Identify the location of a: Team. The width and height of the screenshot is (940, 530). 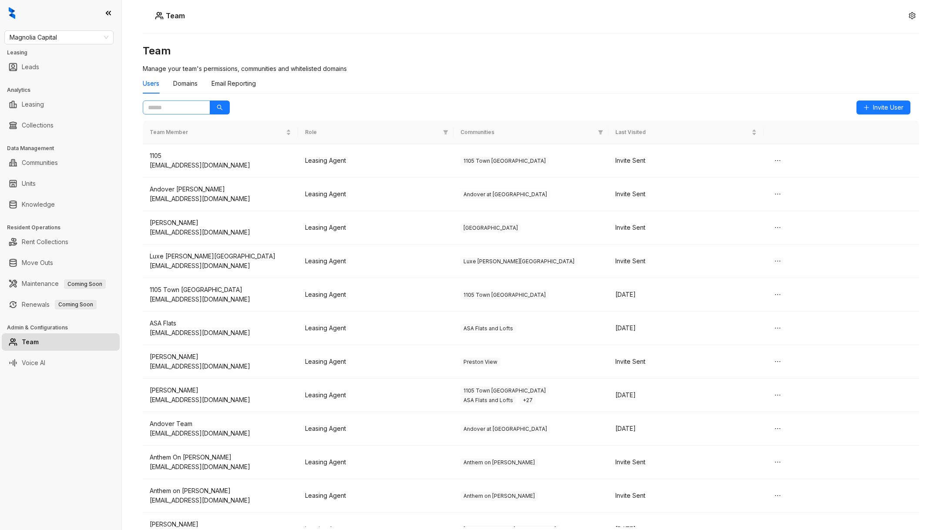
(30, 342).